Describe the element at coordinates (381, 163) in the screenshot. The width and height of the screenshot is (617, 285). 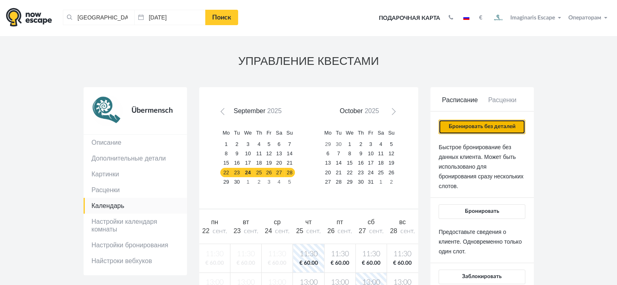
I see `a: 18` at that location.